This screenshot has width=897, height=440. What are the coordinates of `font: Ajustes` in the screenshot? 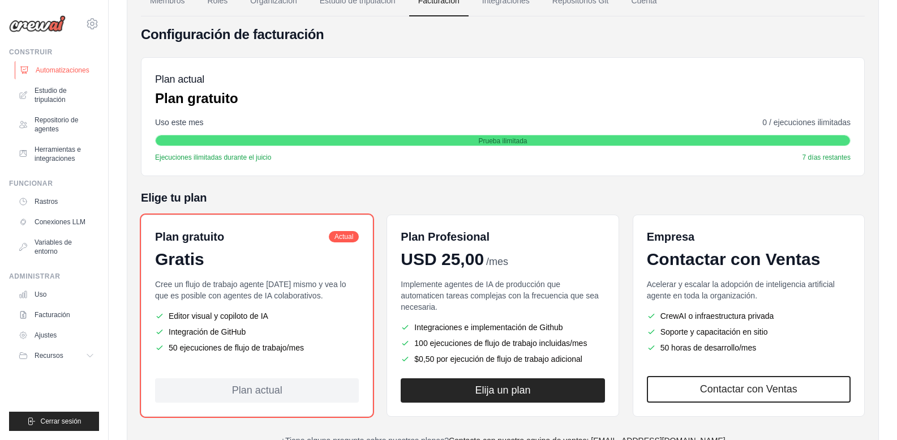 It's located at (45, 335).